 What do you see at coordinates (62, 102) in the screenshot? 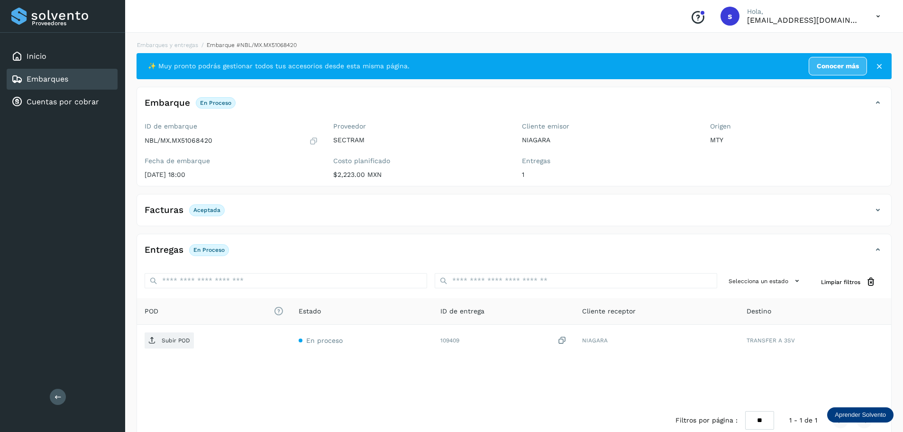
I see `div: Cuentas por cobrar` at bounding box center [62, 102].